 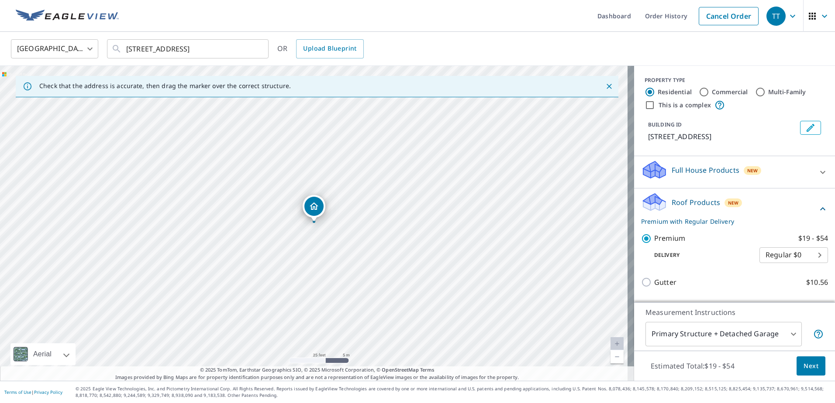 What do you see at coordinates (734, 209) in the screenshot?
I see `div: Roof ProductsNewPremium with Regular Delivery` at bounding box center [734, 209].